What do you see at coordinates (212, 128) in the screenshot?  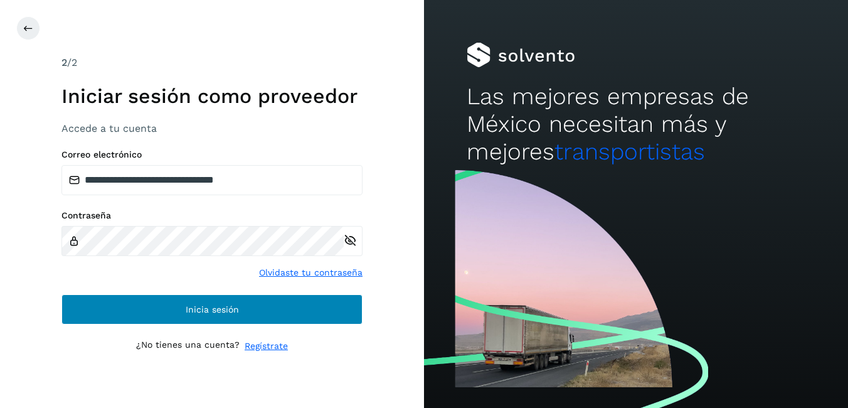 I see `h3: Accede a tu cuenta` at bounding box center [212, 128].